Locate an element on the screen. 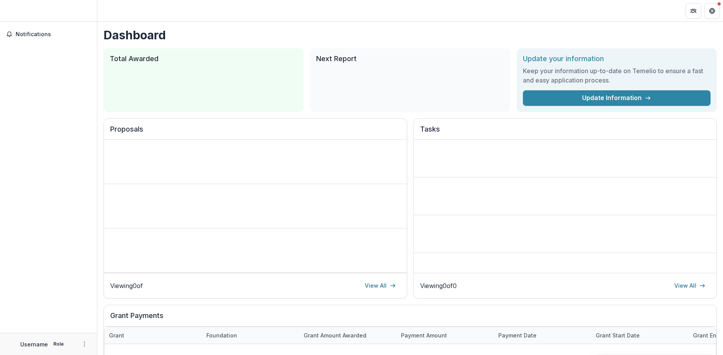 The height and width of the screenshot is (355, 723). h2: Total Awarded is located at coordinates (204, 59).